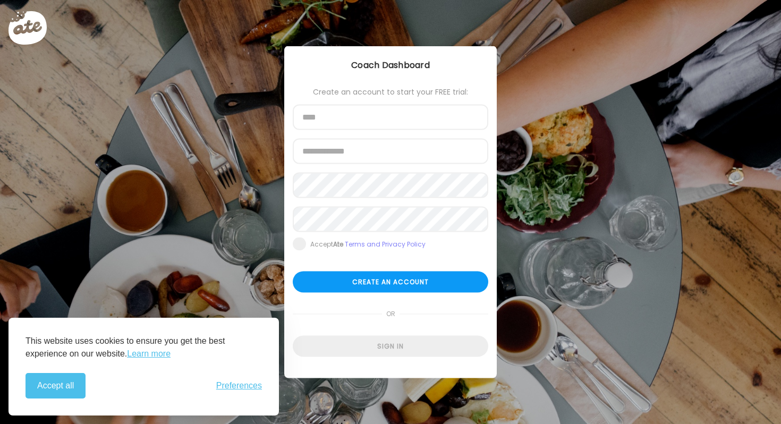 The height and width of the screenshot is (424, 781). I want to click on p: This website uses cookies to ensure you get the best experience on our website., so click(143, 348).